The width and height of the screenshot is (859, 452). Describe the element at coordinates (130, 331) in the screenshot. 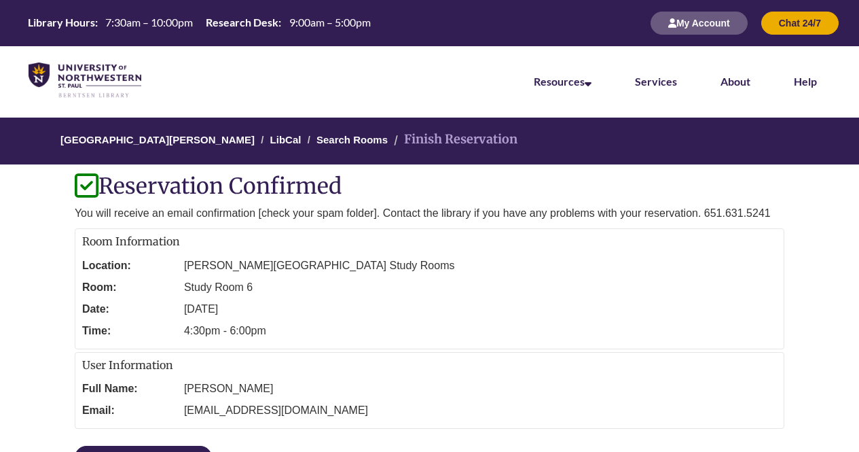

I see `dt: Time:` at that location.